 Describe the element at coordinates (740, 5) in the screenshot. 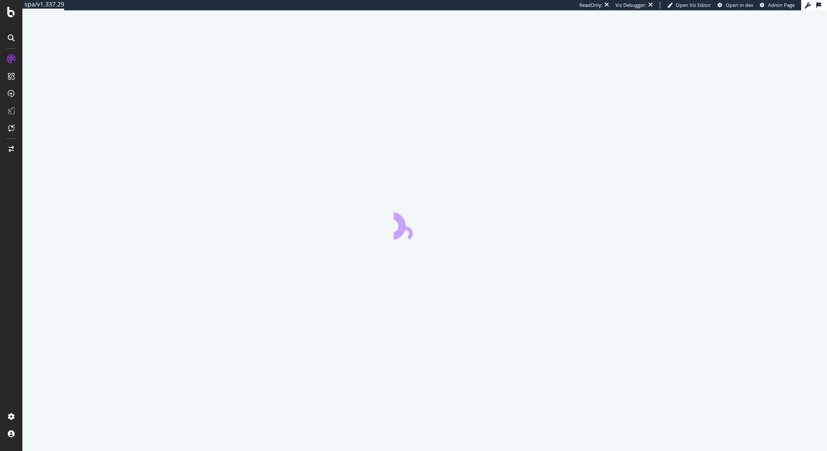

I see `span: Open in dev` at that location.